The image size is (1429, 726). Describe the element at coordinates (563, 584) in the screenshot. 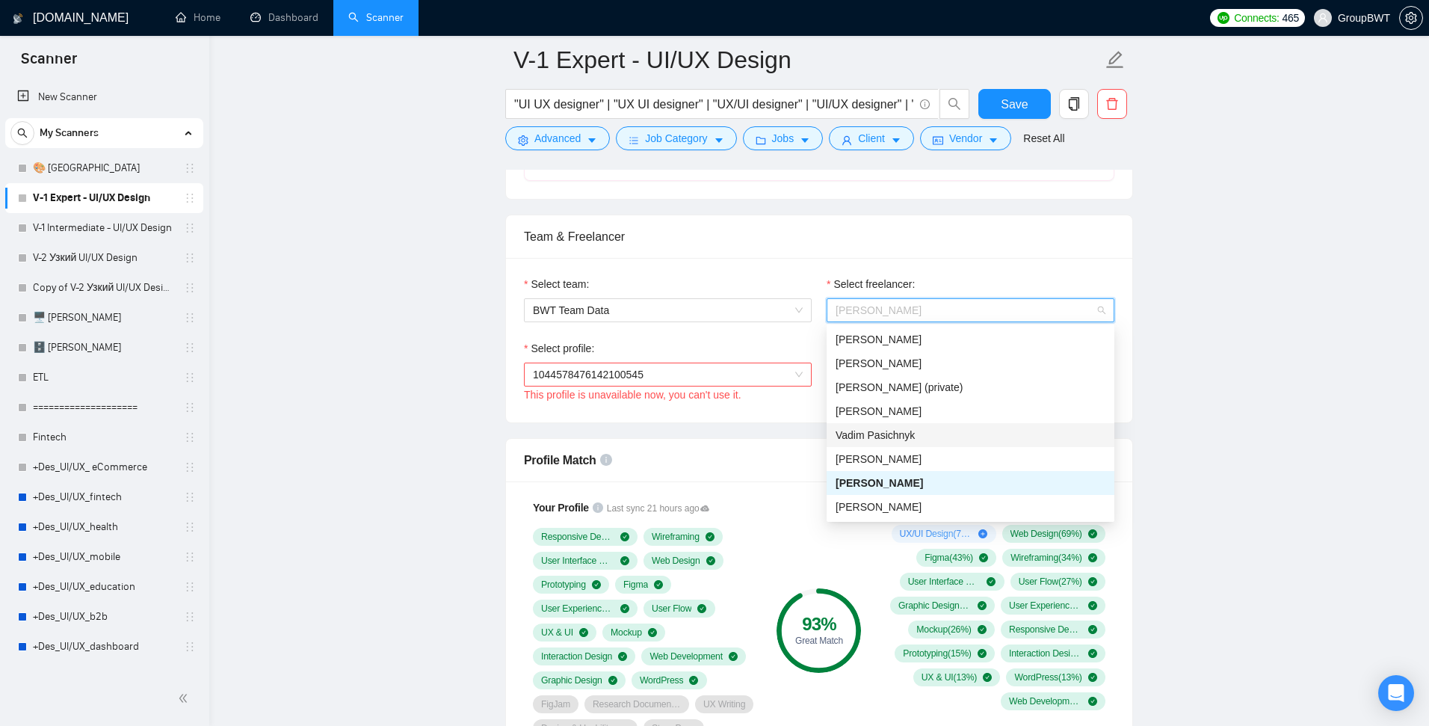

I see `span: Prototyping` at that location.